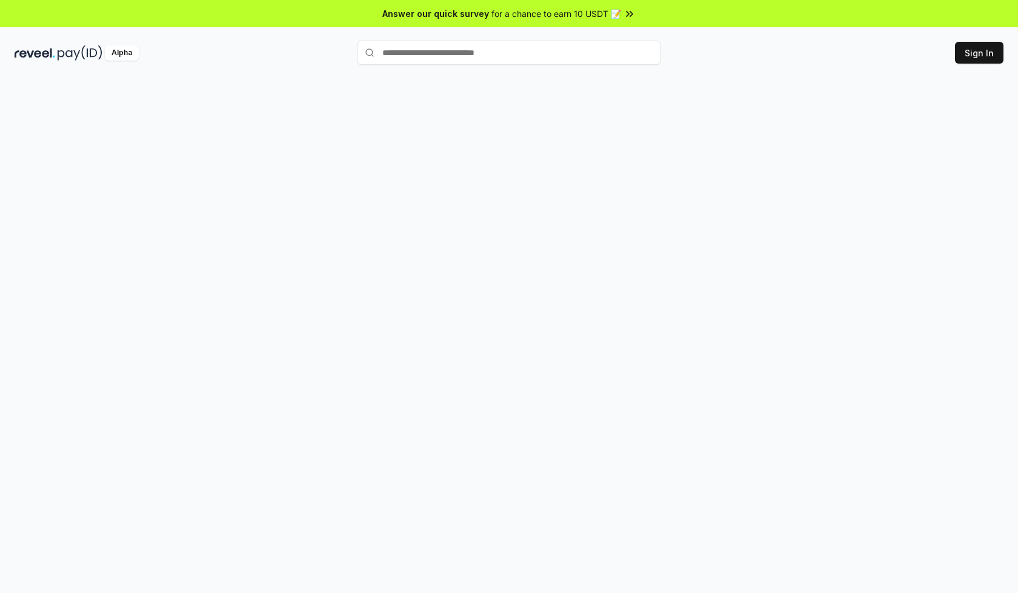  Describe the element at coordinates (35, 53) in the screenshot. I see `img: reveel_dark` at that location.